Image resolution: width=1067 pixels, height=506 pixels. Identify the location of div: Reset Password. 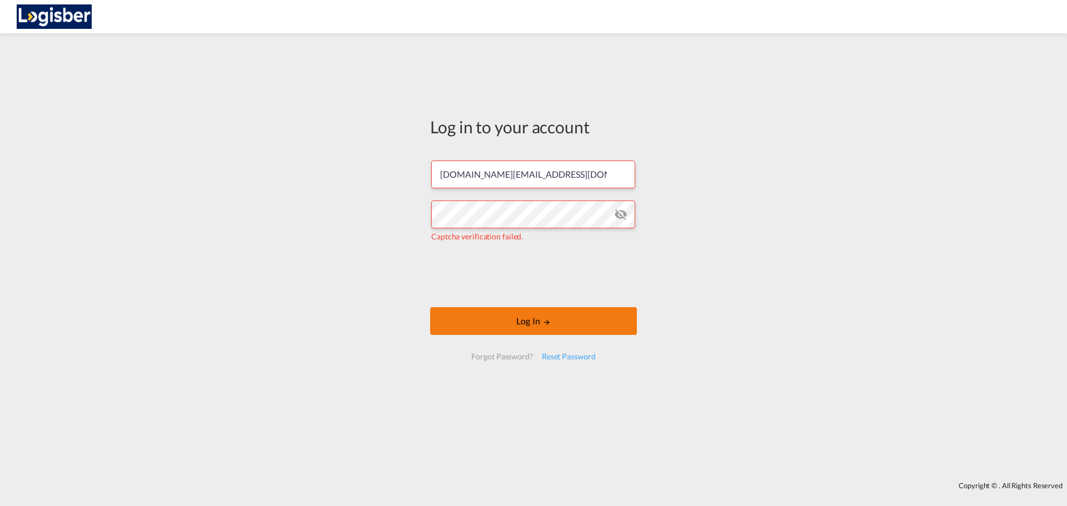
(569, 357).